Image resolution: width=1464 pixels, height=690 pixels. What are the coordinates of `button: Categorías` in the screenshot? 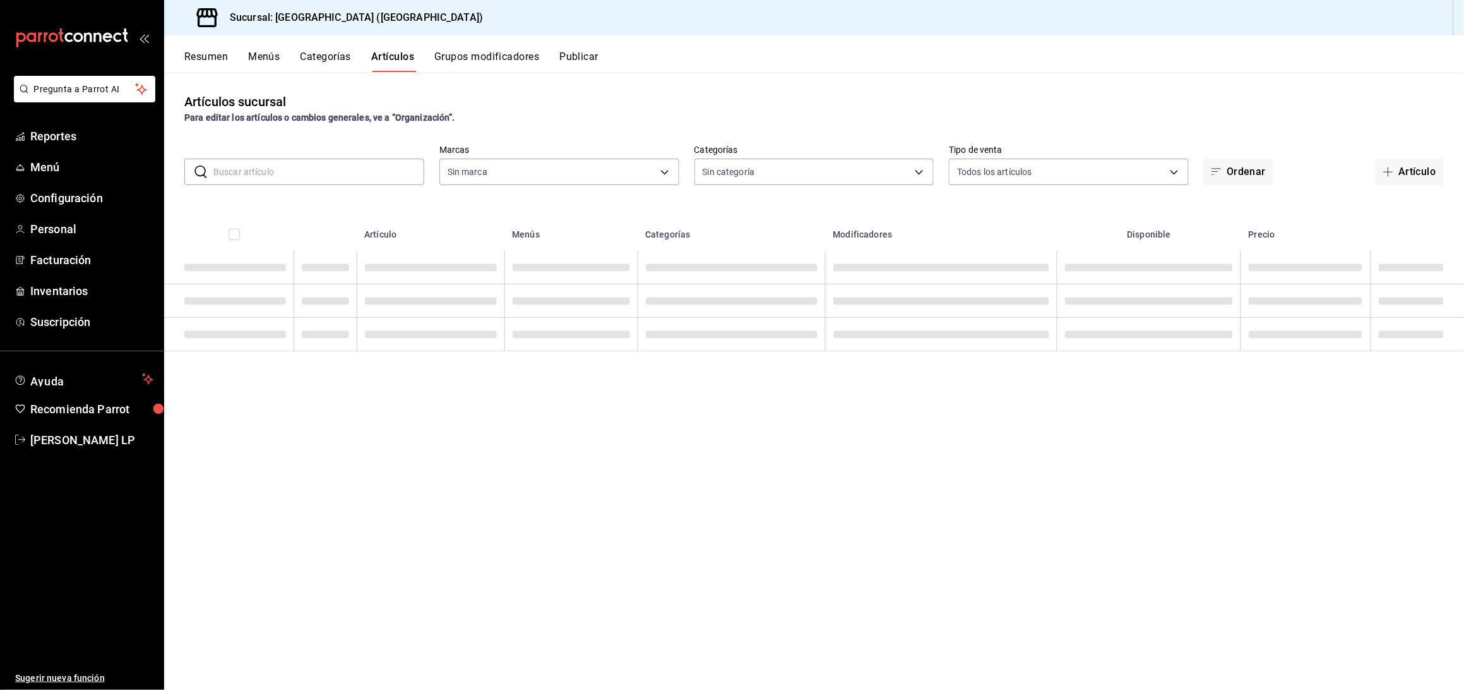 It's located at (326, 61).